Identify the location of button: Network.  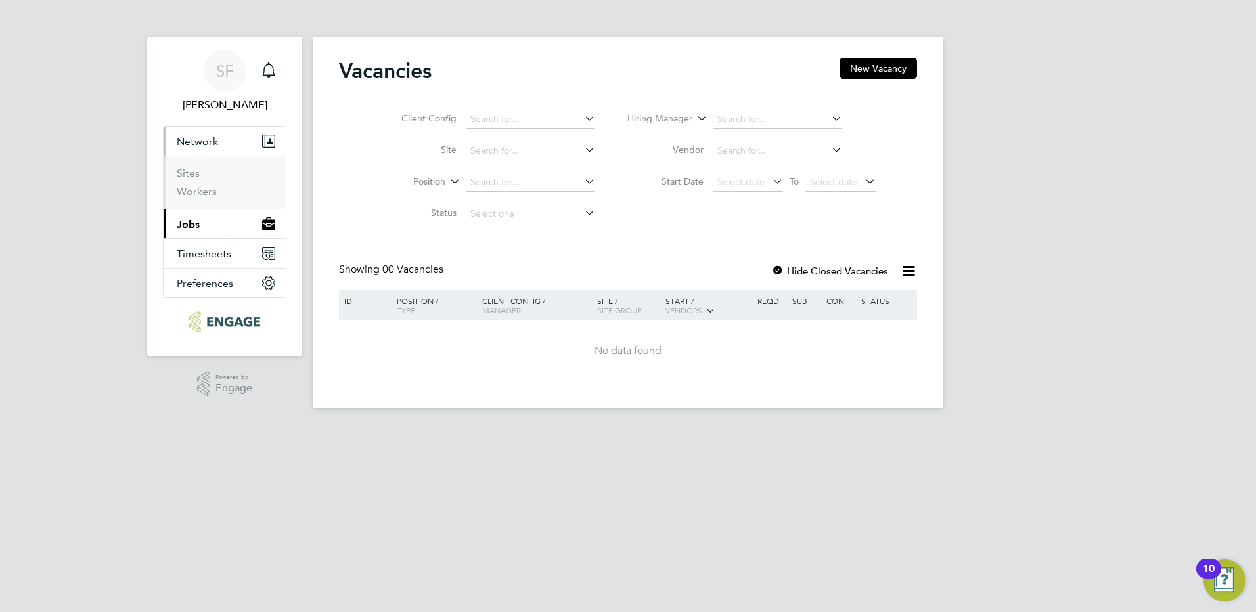
(225, 141).